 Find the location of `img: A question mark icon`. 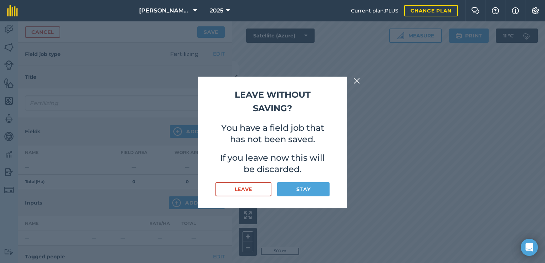

img: A question mark icon is located at coordinates (495, 11).